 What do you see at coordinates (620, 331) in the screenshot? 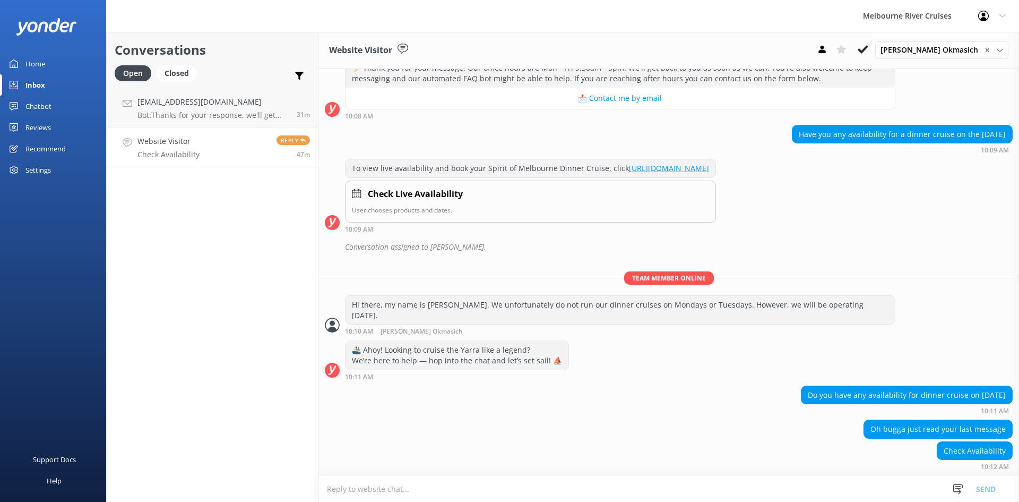
I see `div: Aug 25 2025 10:10am (UTC +10:00) Australia/Sydney` at bounding box center [620, 331].